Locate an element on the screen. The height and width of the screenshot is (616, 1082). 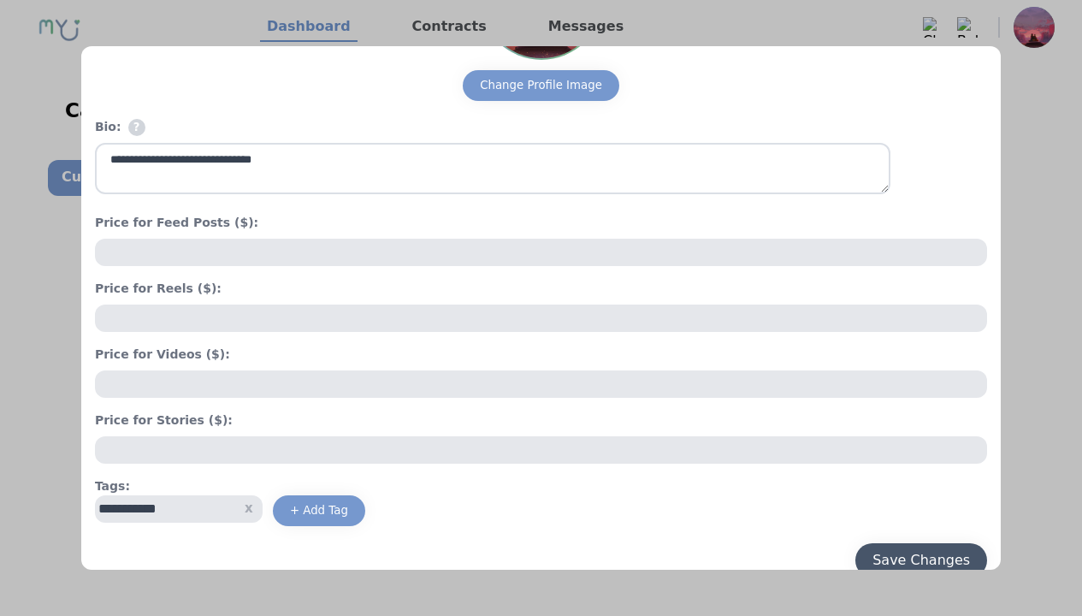
h4: Price for Stories ($): is located at coordinates (541, 420).